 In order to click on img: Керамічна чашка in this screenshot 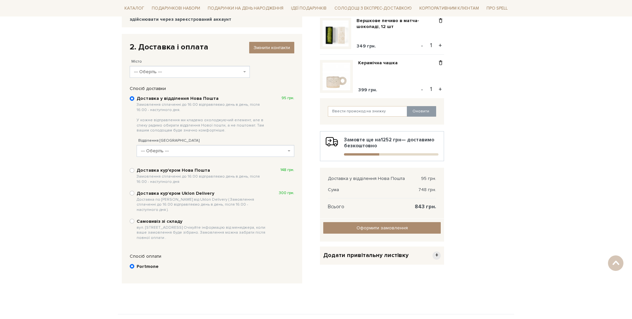, I will do `click(337, 76)`.